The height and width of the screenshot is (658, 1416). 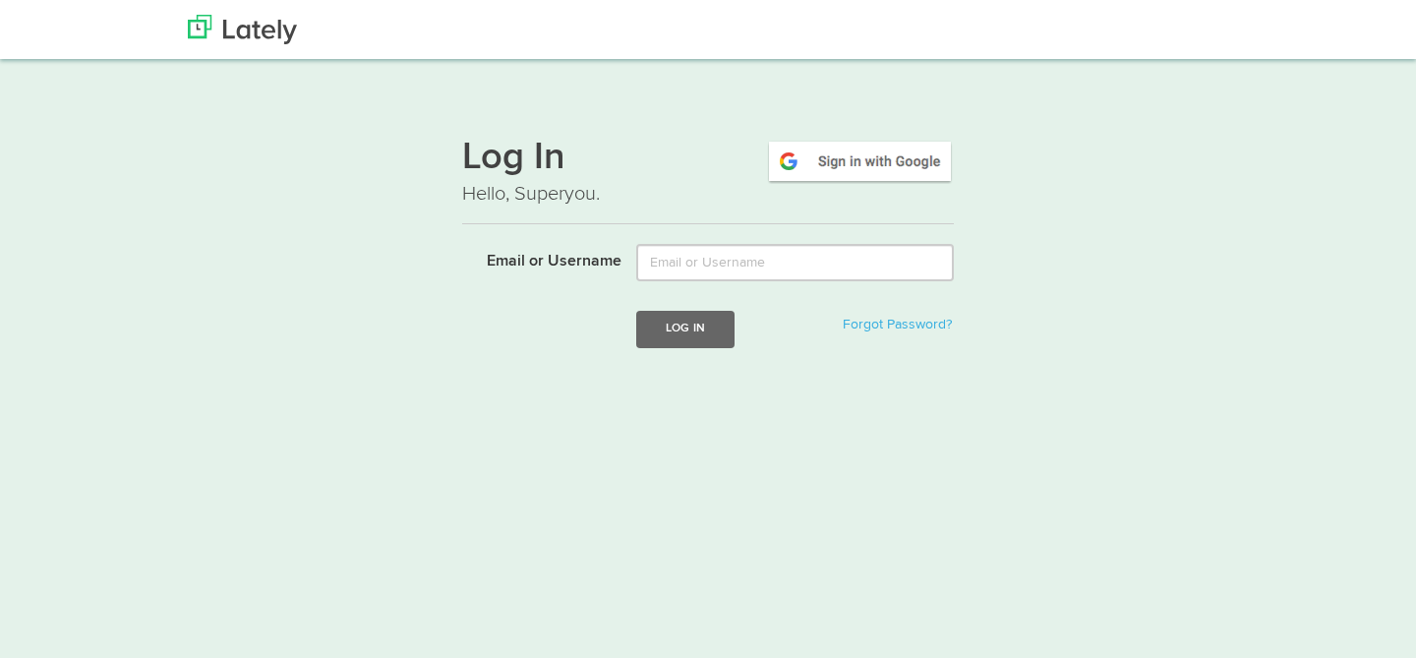 What do you see at coordinates (897, 325) in the screenshot?
I see `a: Forgot Password?` at bounding box center [897, 325].